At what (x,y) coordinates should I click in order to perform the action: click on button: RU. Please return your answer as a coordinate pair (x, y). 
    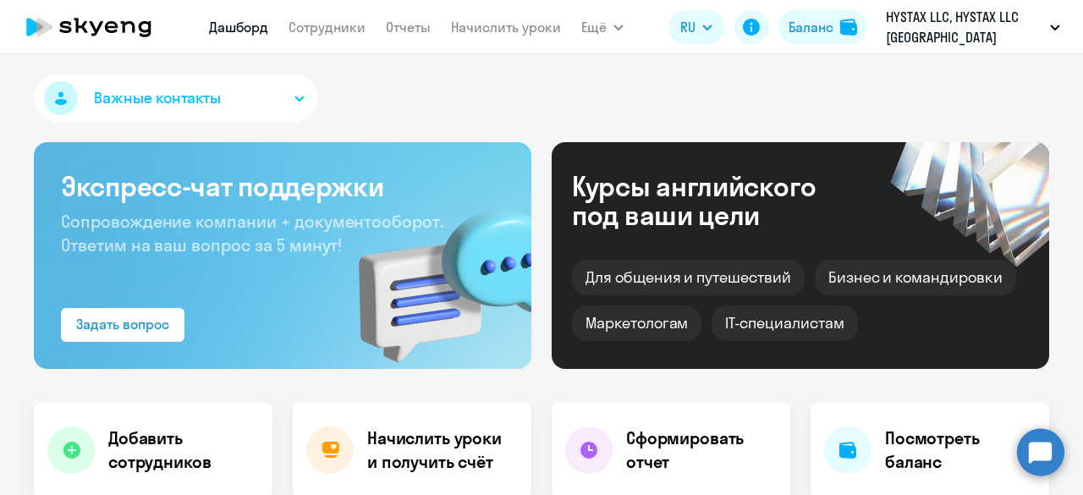
    Looking at the image, I should click on (696, 27).